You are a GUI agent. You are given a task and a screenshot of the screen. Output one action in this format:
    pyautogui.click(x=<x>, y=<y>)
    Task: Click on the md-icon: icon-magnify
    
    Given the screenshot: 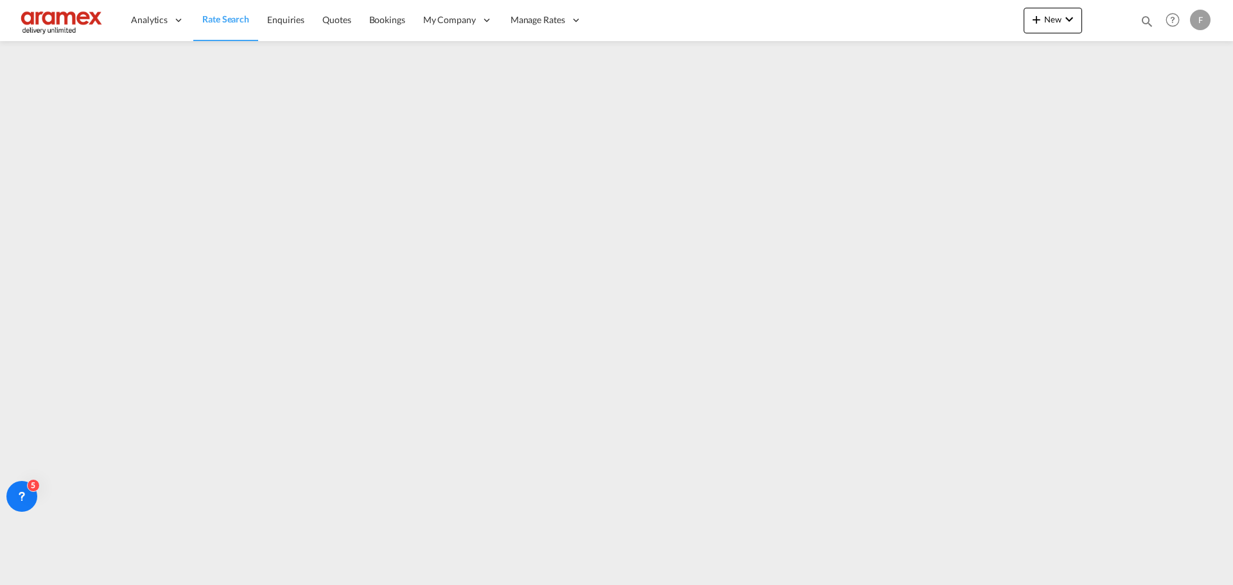 What is the action you would take?
    pyautogui.click(x=1147, y=21)
    